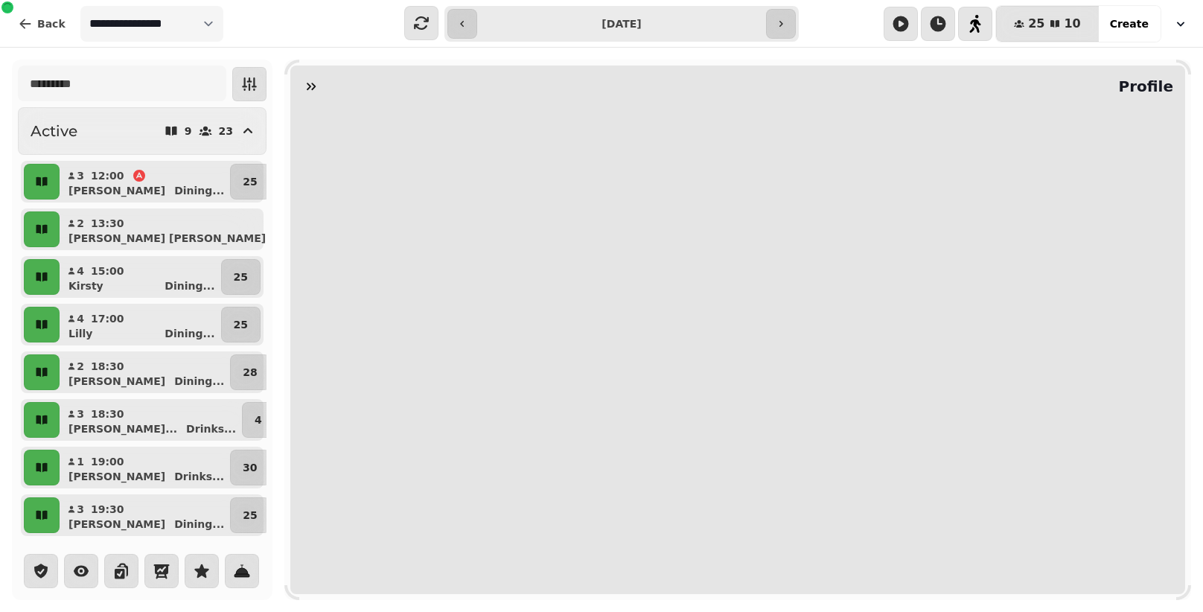  I want to click on button: Active923, so click(142, 131).